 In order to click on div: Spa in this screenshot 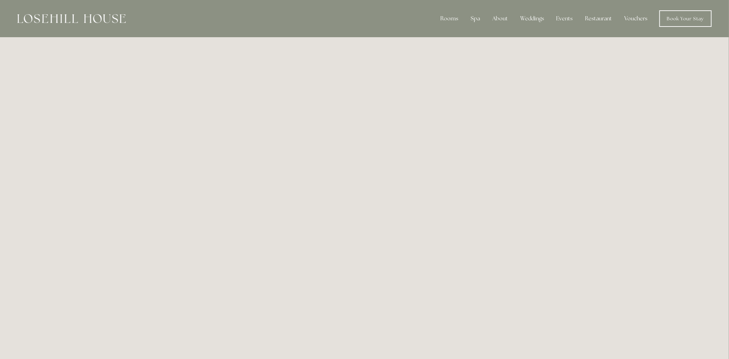, I will do `click(475, 19)`.